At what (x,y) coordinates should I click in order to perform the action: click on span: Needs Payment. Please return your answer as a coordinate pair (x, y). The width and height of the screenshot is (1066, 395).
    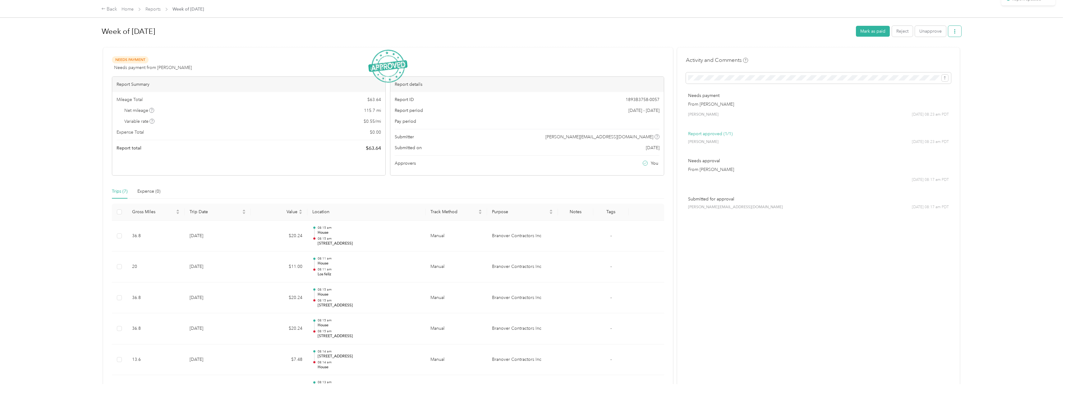
    Looking at the image, I should click on (130, 60).